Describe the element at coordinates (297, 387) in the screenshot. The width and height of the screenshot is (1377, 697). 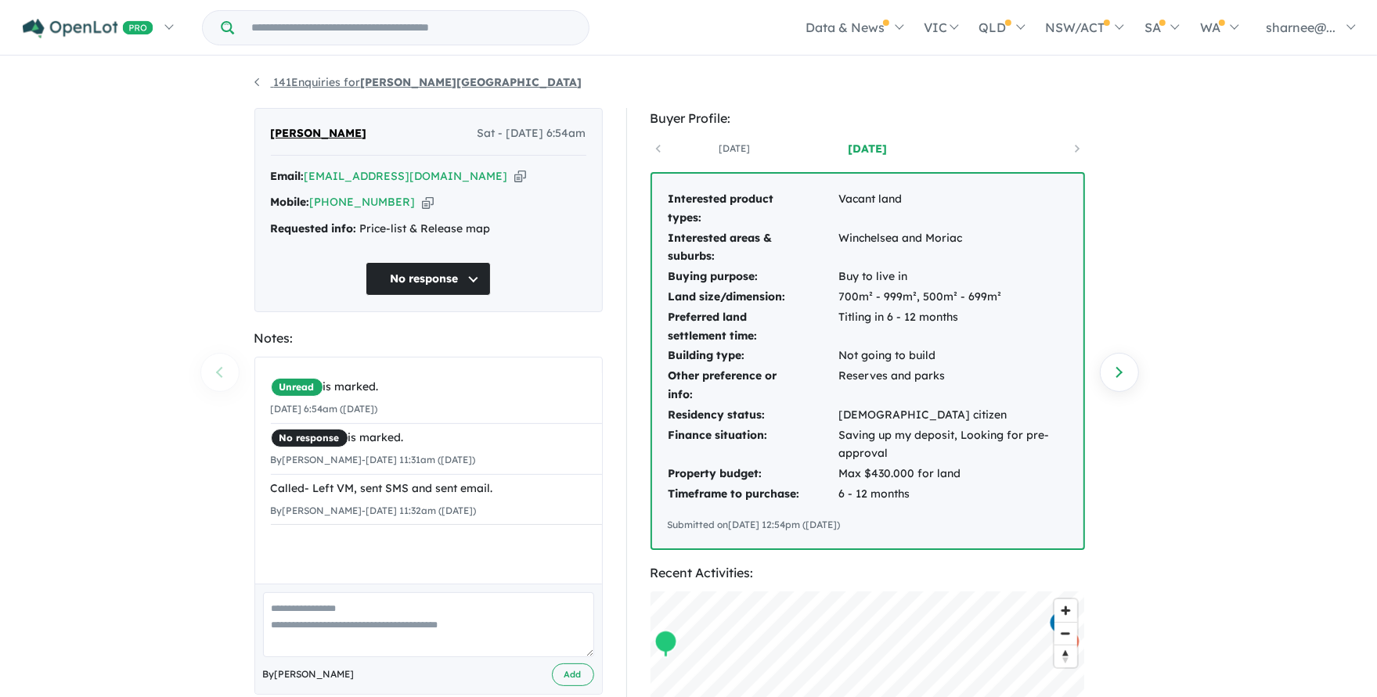
I see `span: Unread` at that location.